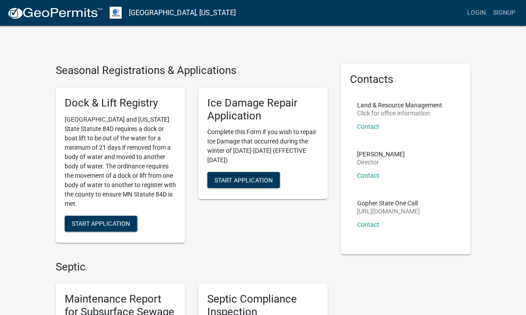 The width and height of the screenshot is (526, 315). Describe the element at coordinates (192, 70) in the screenshot. I see `h4: Seasonal Registrations & Applications` at that location.